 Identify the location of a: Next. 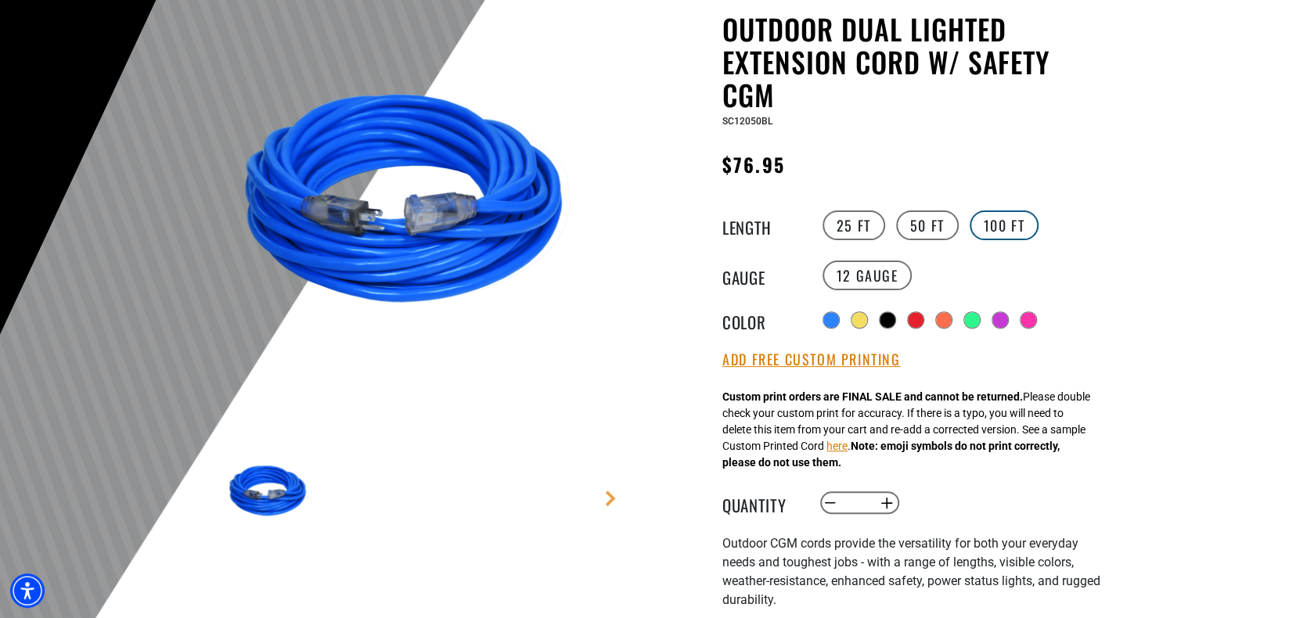
(610, 499).